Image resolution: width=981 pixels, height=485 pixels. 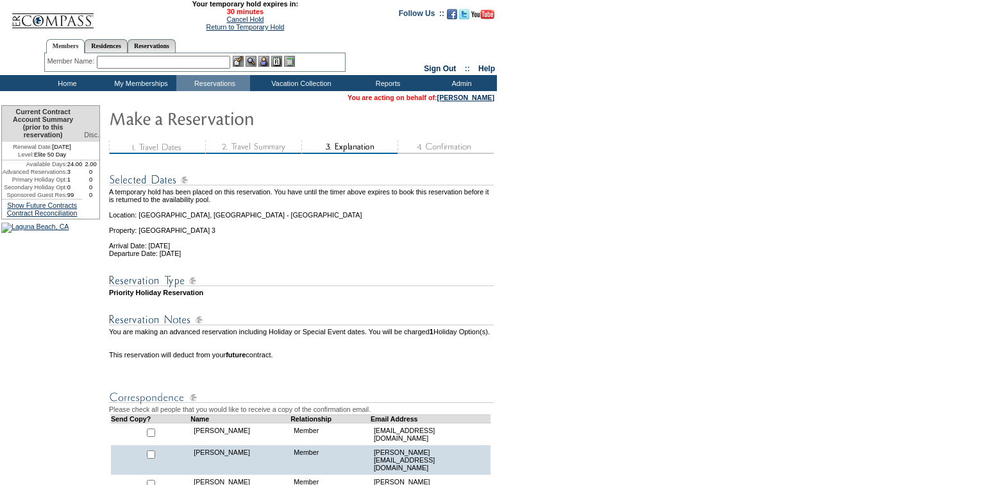 I want to click on td: Reports, so click(x=386, y=83).